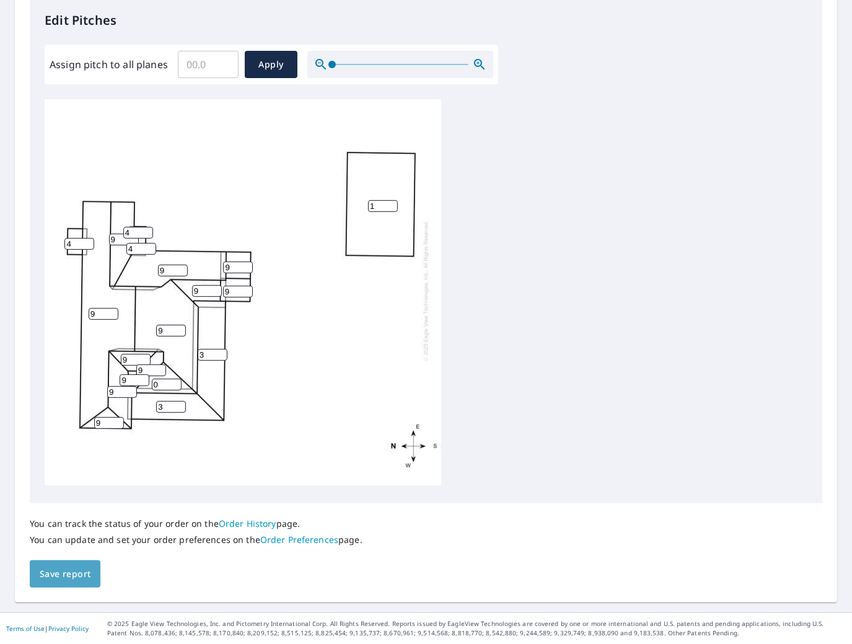 This screenshot has width=852, height=644. What do you see at coordinates (426, 20) in the screenshot?
I see `p: Edit Pitches` at bounding box center [426, 20].